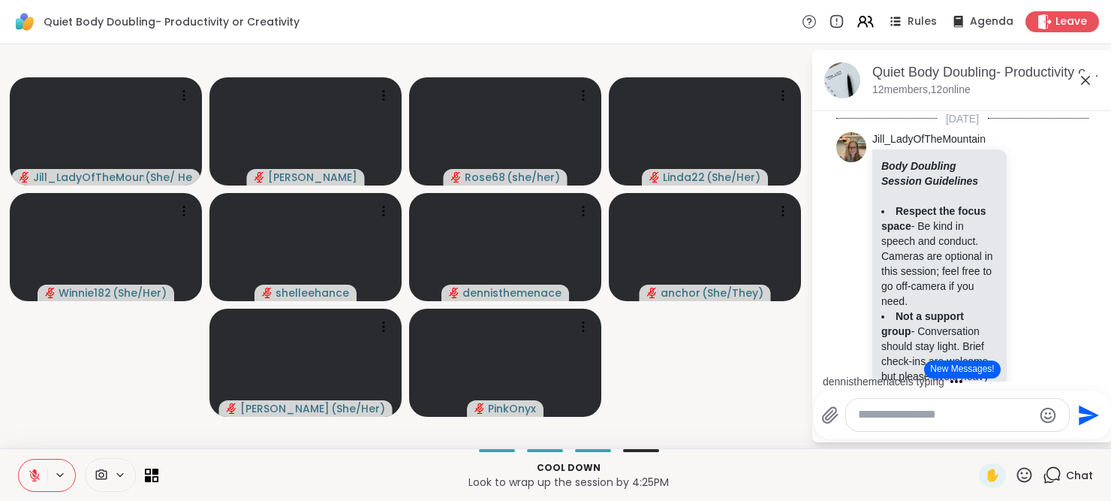 The image size is (1111, 501). Describe the element at coordinates (485, 177) in the screenshot. I see `span: Rose68` at that location.